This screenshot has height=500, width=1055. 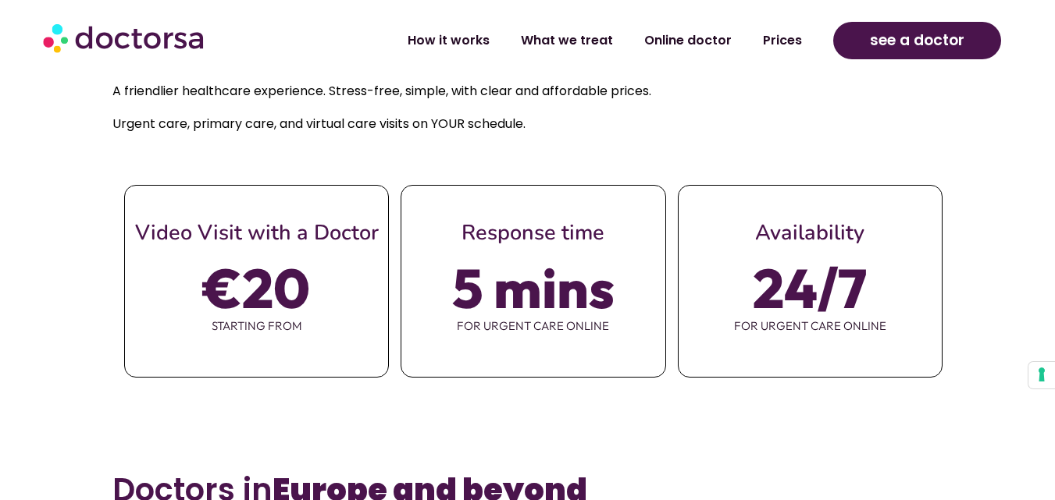 What do you see at coordinates (532, 233) in the screenshot?
I see `span: Response time` at bounding box center [532, 233].